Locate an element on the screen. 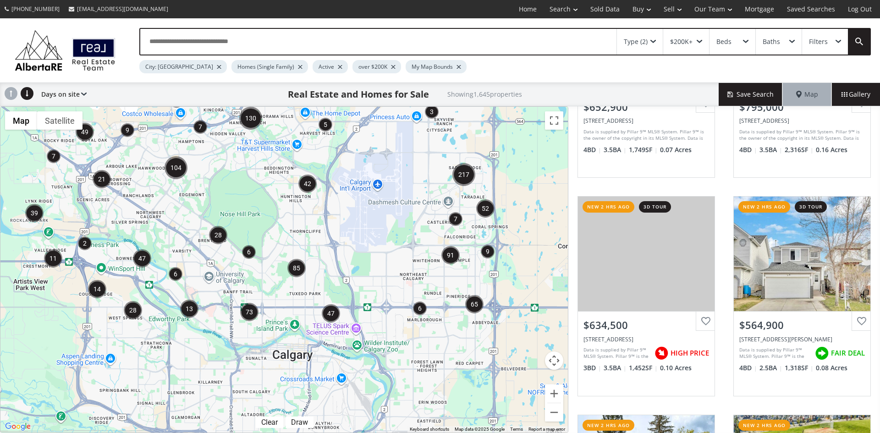 This screenshot has width=880, height=433. div: over $200K is located at coordinates (377, 66).